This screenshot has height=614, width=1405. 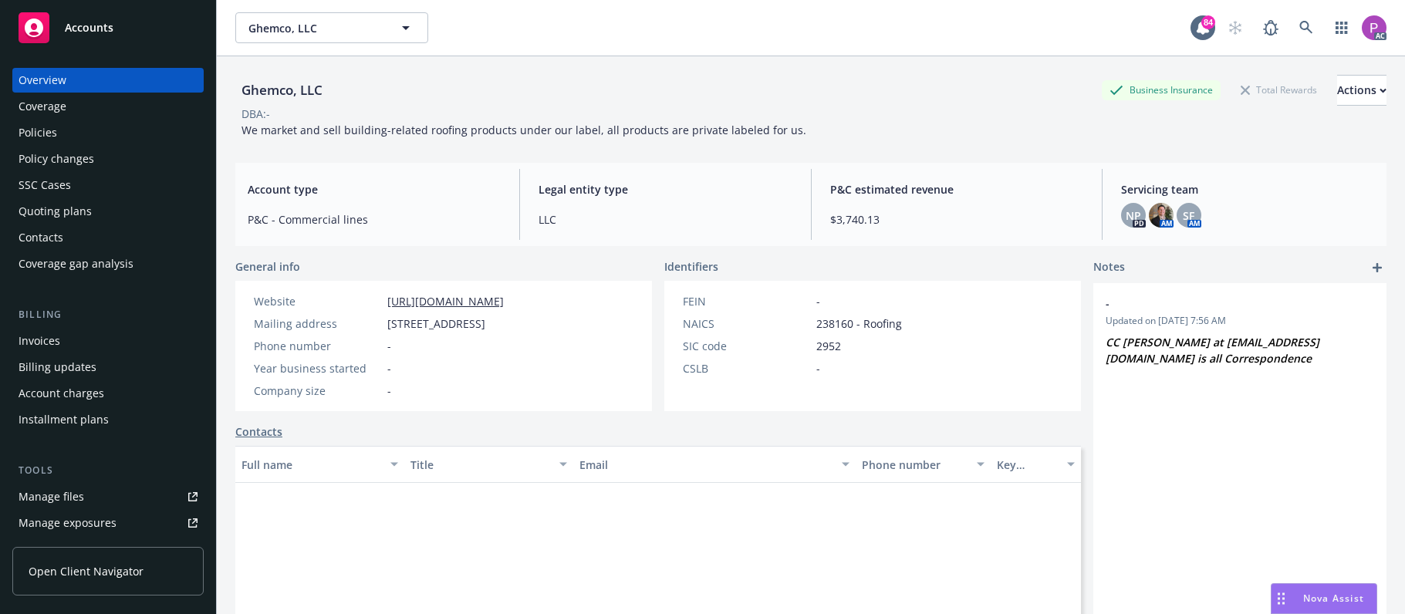 I want to click on a: Search, so click(x=1306, y=28).